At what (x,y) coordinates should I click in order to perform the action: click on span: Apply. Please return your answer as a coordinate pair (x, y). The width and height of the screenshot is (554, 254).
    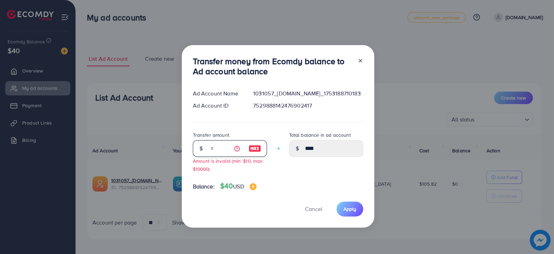
    Looking at the image, I should click on (350, 209).